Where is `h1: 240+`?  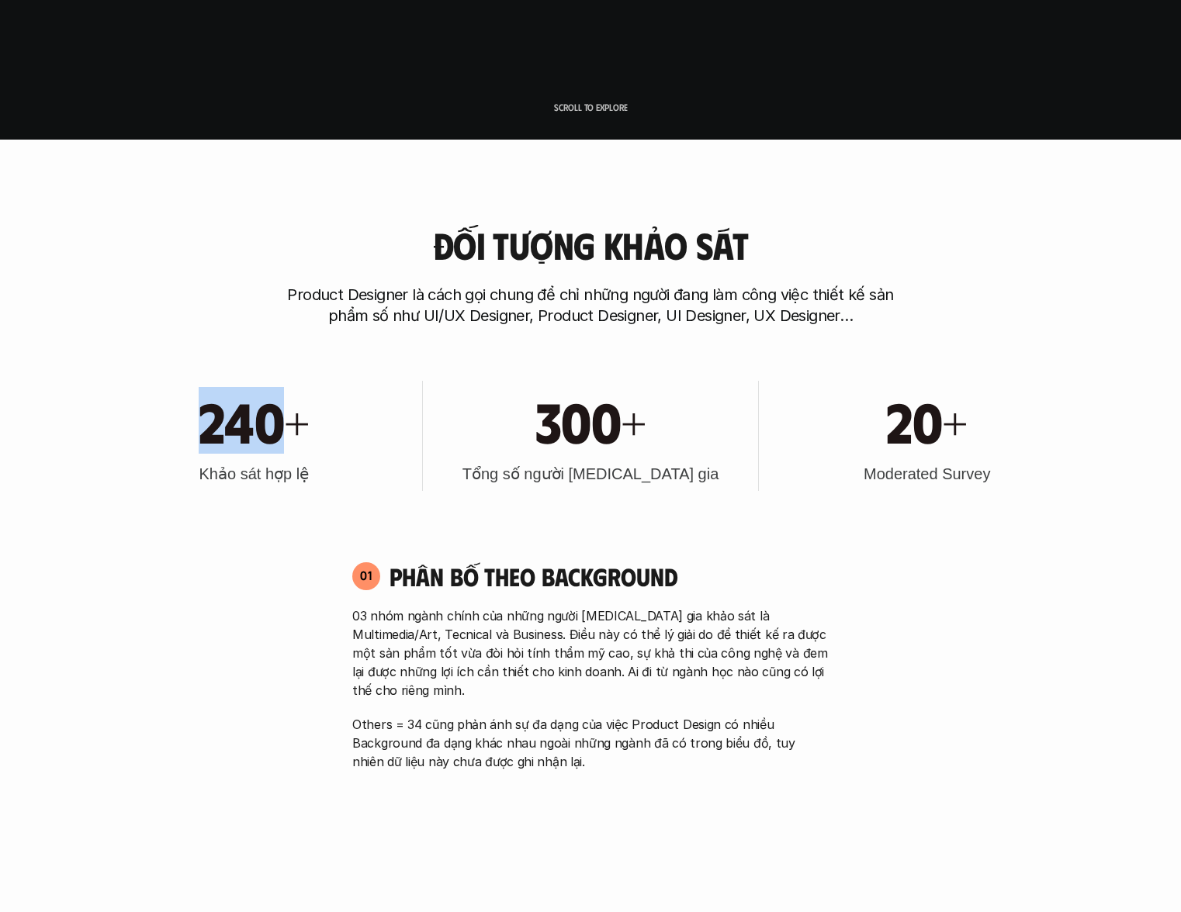
h1: 240+ is located at coordinates (254, 421).